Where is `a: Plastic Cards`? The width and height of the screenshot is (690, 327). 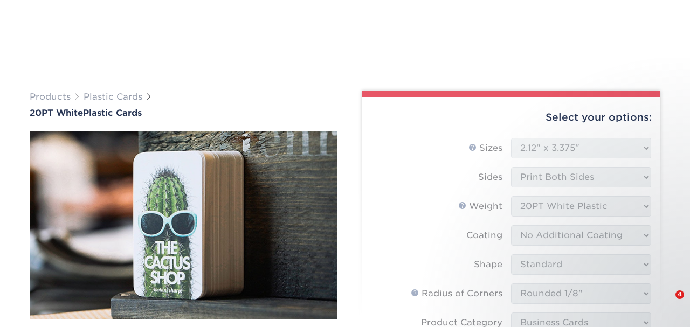
a: Plastic Cards is located at coordinates (113, 97).